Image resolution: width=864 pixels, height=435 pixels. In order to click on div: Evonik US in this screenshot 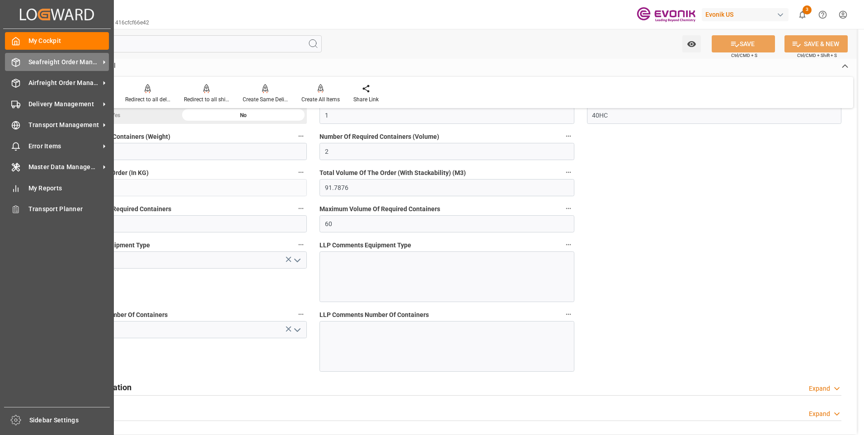, I will do `click(745, 14)`.